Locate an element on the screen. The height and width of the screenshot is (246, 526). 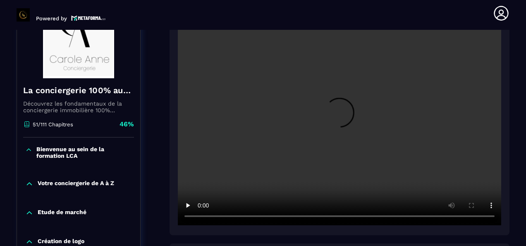
p: 51/111 Chapitres is located at coordinates (53, 124).